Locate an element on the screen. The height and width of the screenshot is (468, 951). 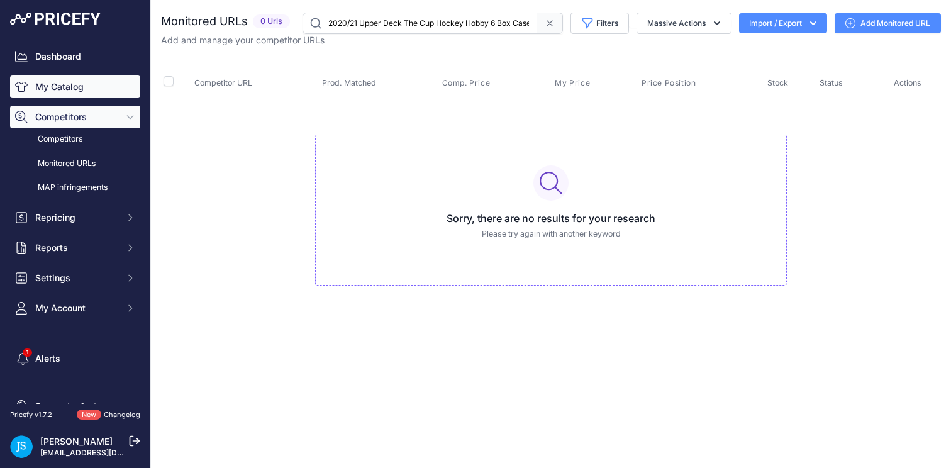
span: Settings is located at coordinates (76, 278).